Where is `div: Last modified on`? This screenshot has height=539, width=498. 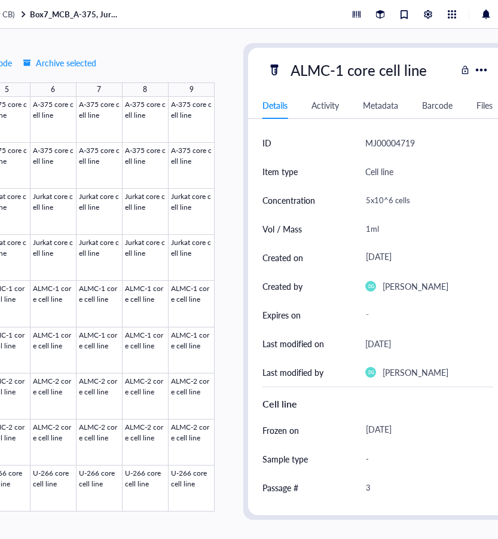 div: Last modified on is located at coordinates (293, 344).